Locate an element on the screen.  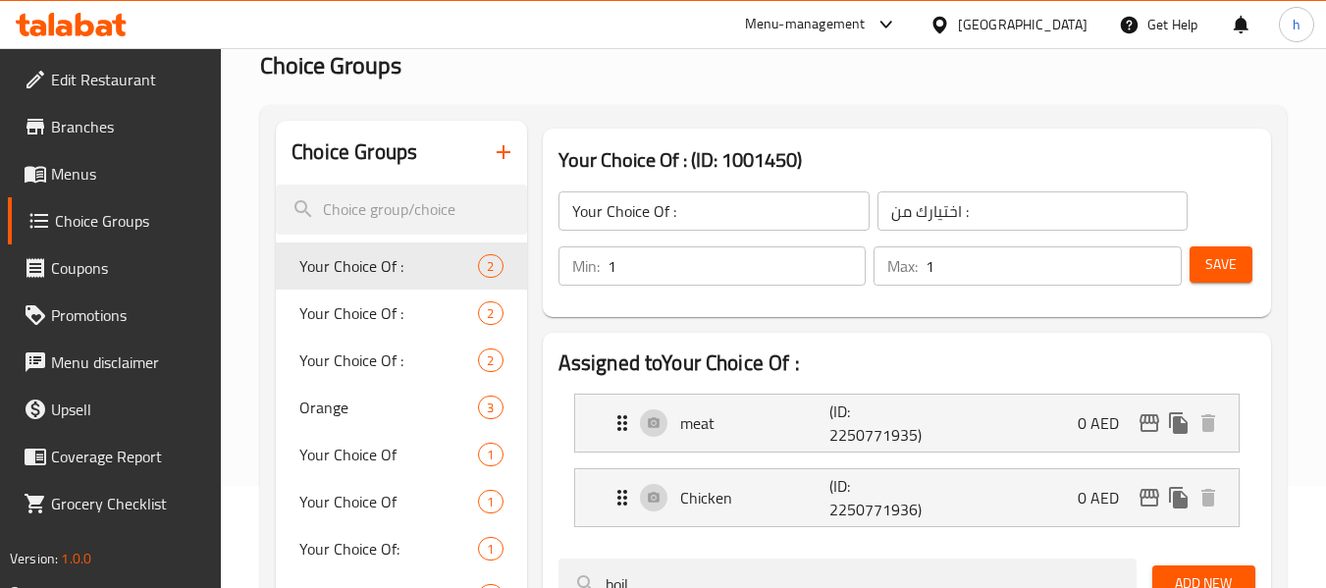
span: Save is located at coordinates (1221, 264).